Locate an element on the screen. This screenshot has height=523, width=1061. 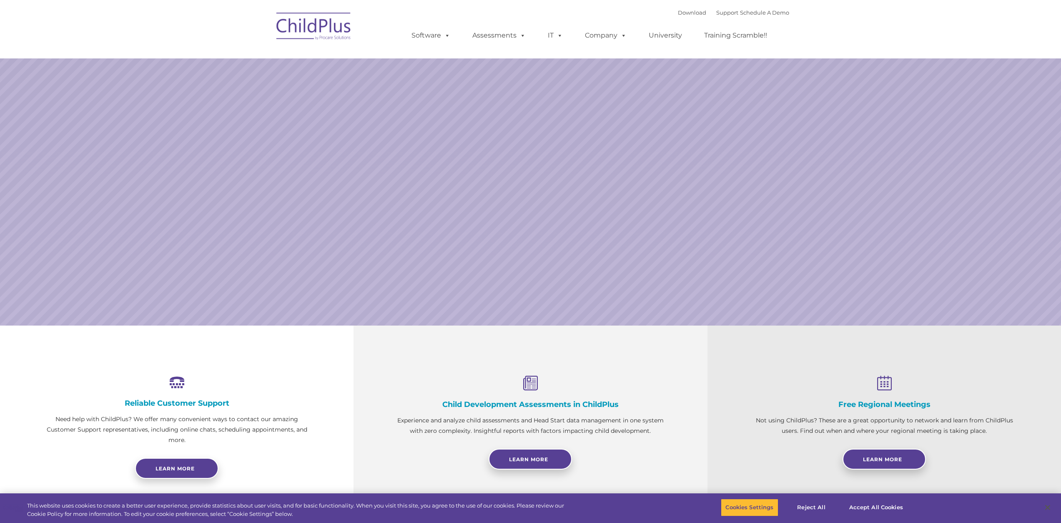
a: Assessments is located at coordinates (499, 35).